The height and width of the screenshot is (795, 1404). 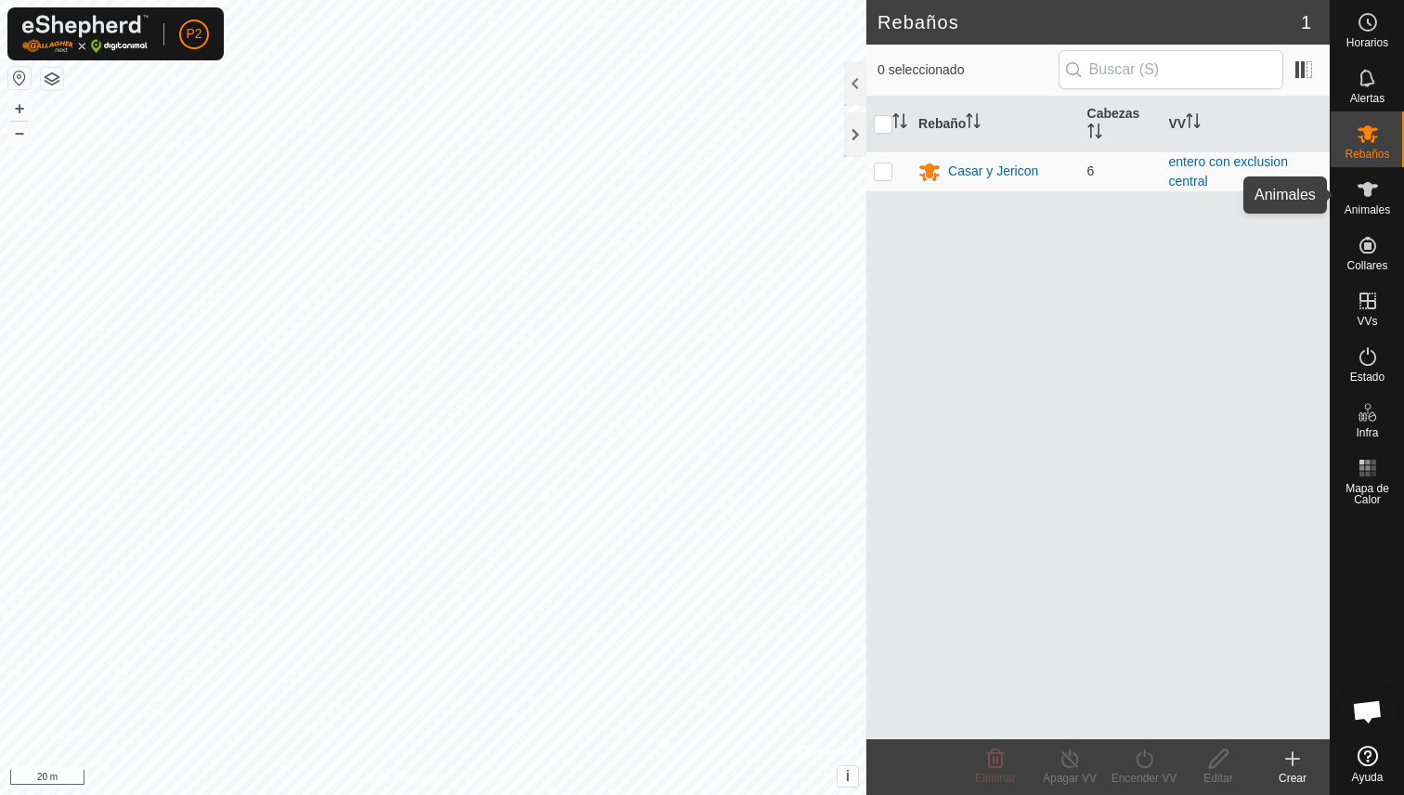 I want to click on button: i, so click(x=848, y=776).